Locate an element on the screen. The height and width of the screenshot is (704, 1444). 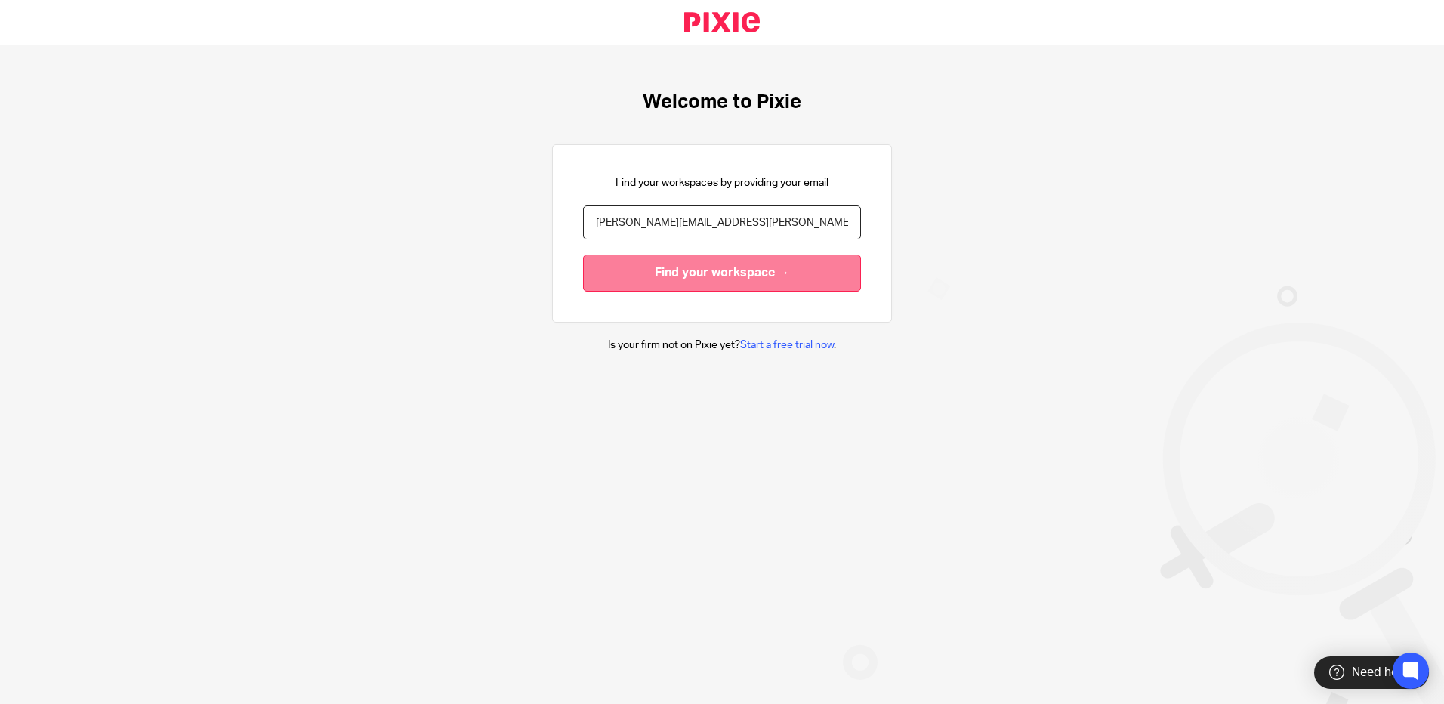
input: Find your workspace → is located at coordinates (722, 273).